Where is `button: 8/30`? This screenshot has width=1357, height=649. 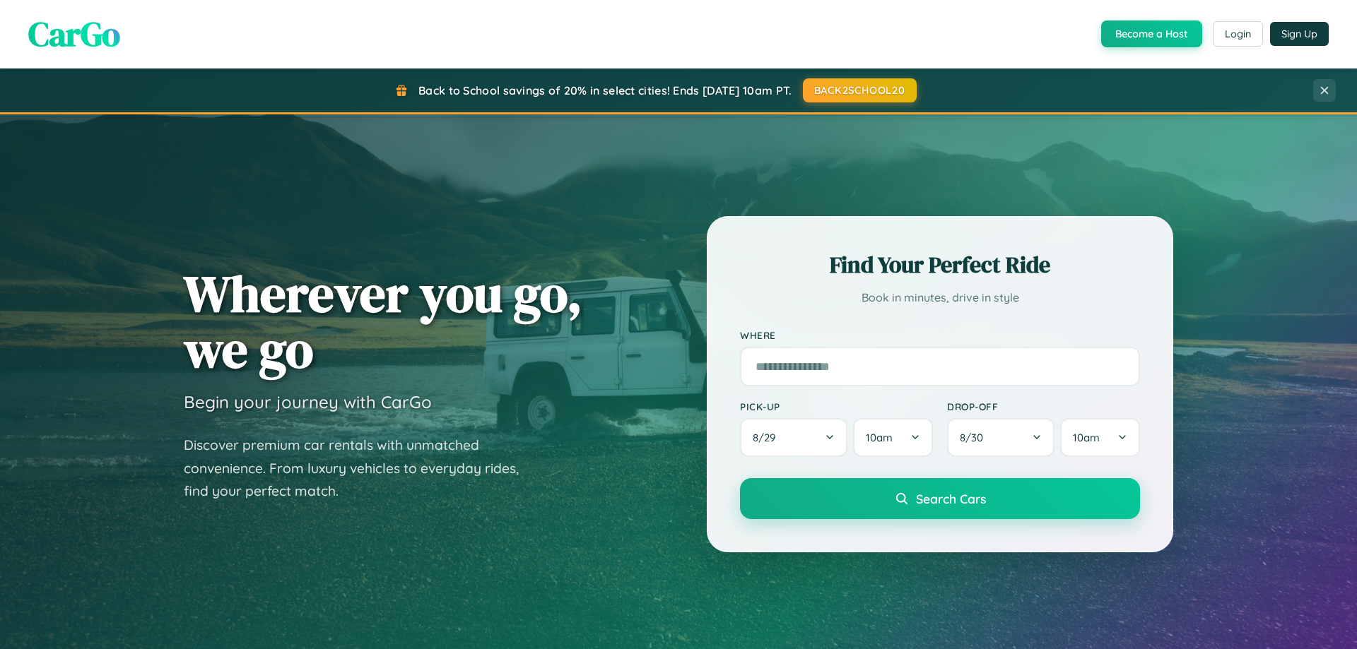 button: 8/30 is located at coordinates (1000, 437).